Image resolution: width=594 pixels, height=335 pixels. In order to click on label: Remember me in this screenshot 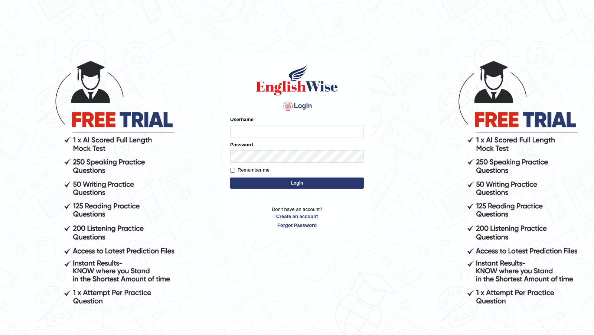, I will do `click(250, 170)`.